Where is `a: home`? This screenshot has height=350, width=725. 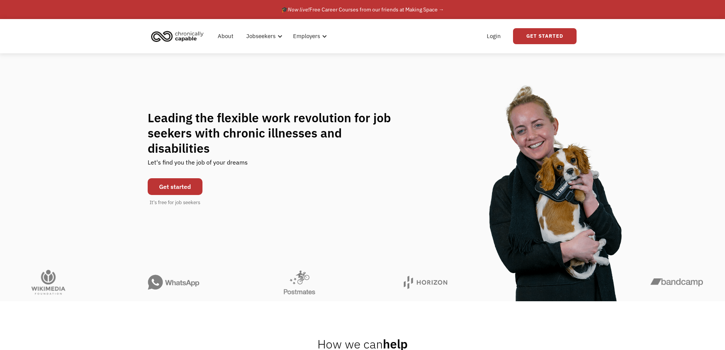 a: home is located at coordinates (179, 36).